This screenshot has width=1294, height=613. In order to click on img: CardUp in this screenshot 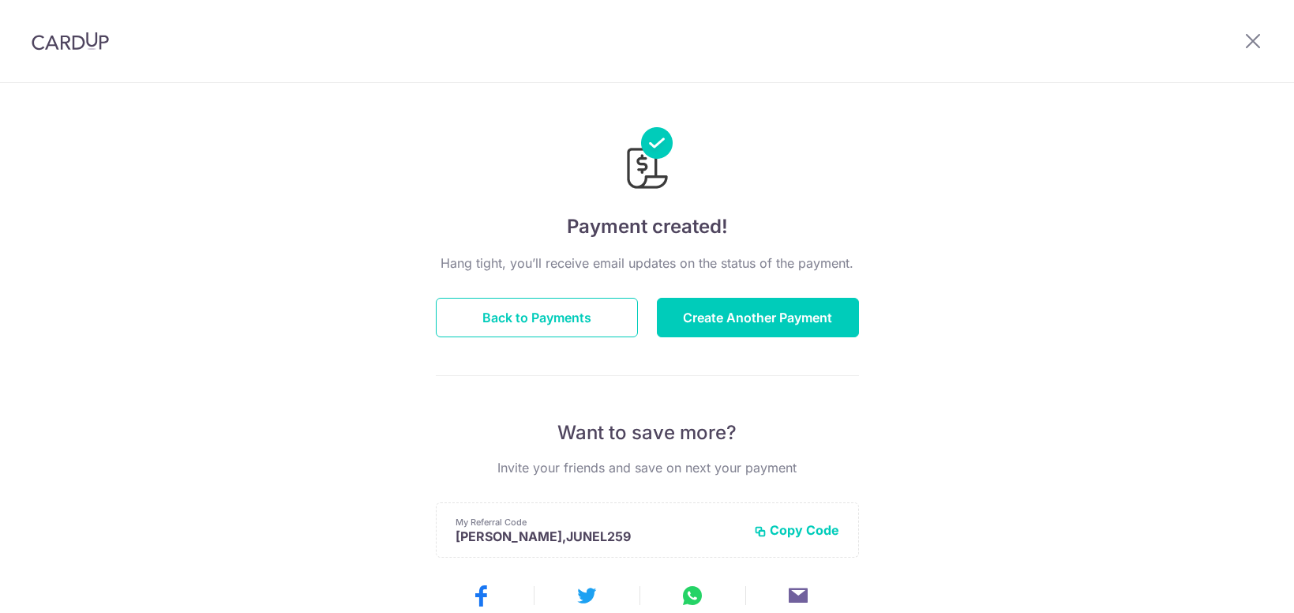, I will do `click(70, 41)`.